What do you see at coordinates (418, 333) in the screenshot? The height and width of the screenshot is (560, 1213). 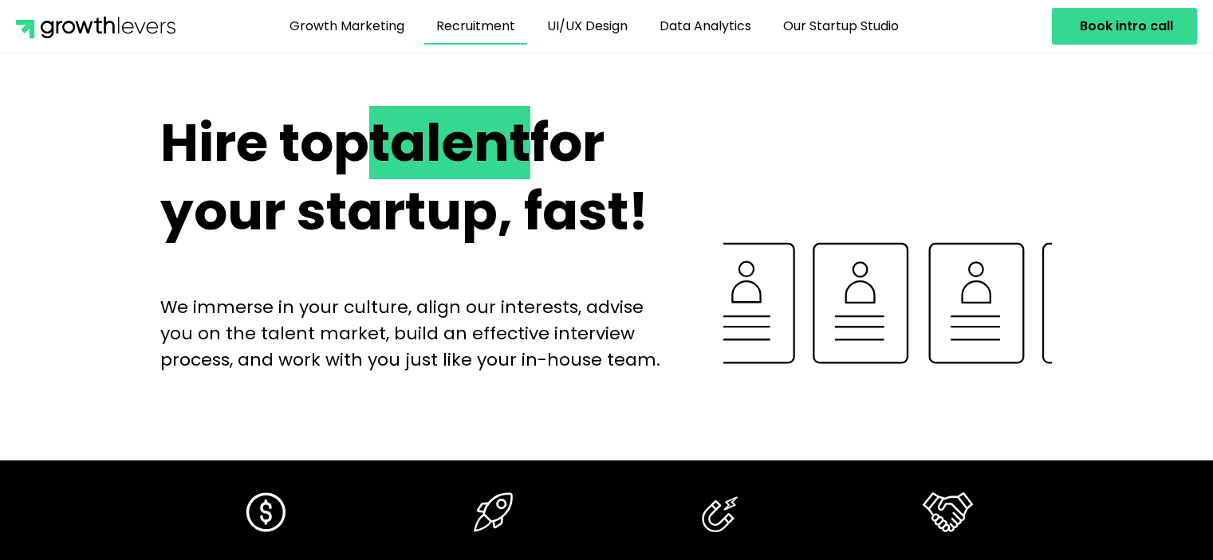 I see `p: We immerse in your culture, align our interests, advise you on the talent market, build an effect...` at bounding box center [418, 333].